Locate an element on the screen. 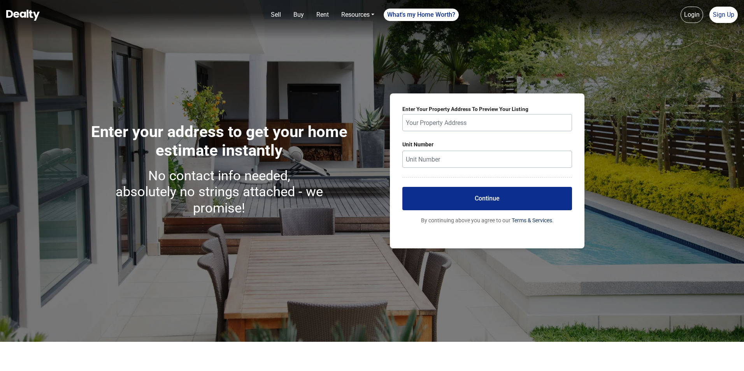 This screenshot has height=371, width=744. img: Dealty - Buy, Sell & Rent Homes is located at coordinates (23, 15).